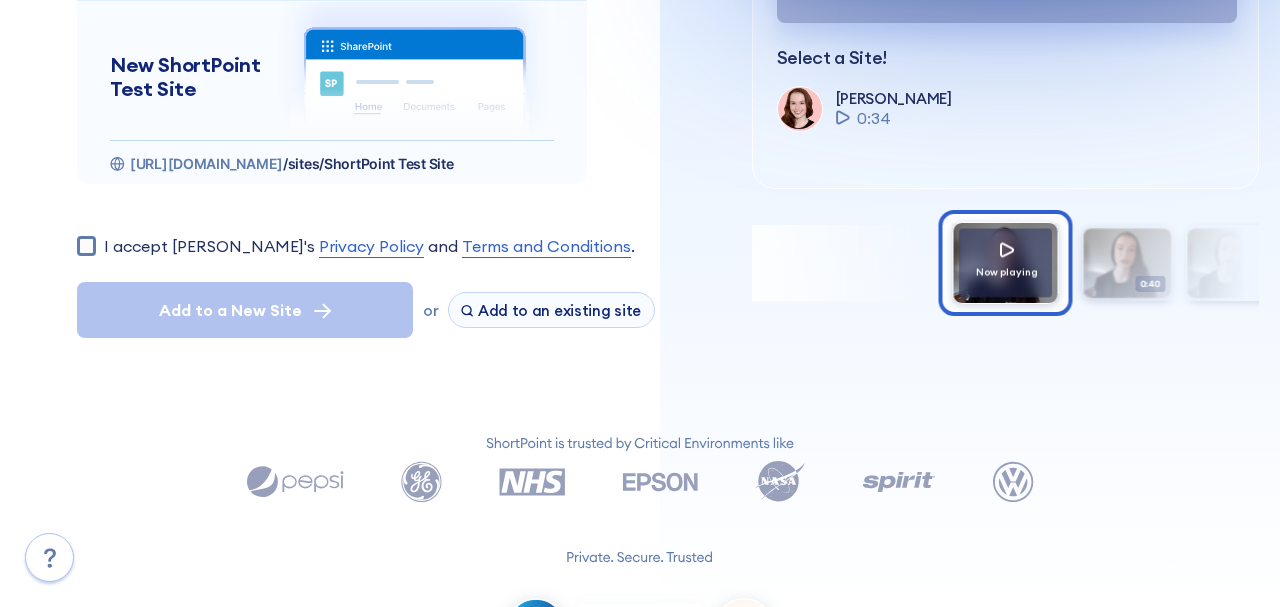  Describe the element at coordinates (1007, 271) in the screenshot. I see `span: Now playing` at that location.